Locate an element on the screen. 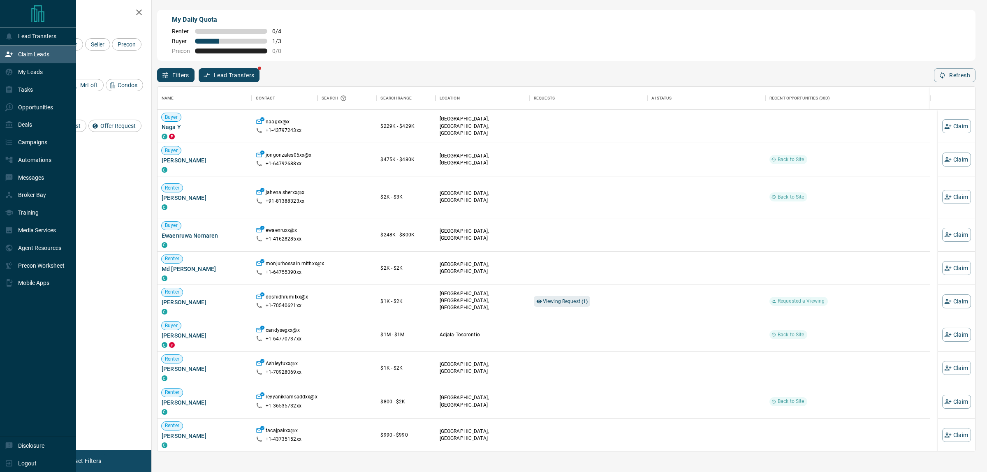 This screenshot has height=472, width=987. p: My Daily Quota is located at coordinates (231, 20).